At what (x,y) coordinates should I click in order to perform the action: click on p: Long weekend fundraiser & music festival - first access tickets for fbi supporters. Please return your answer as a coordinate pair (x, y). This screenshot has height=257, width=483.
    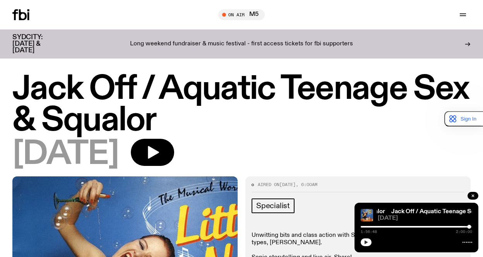
    Looking at the image, I should click on (242, 44).